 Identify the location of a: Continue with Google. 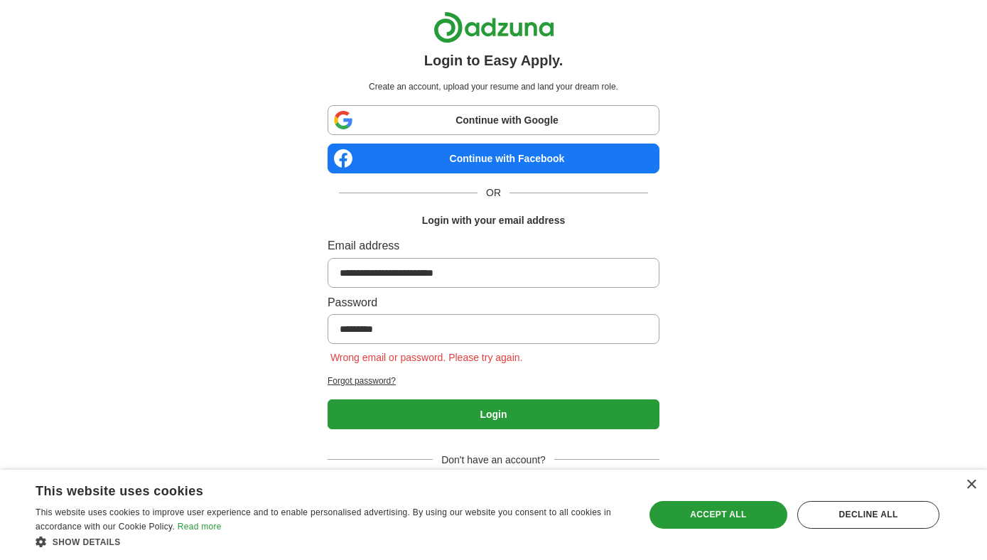
(493, 120).